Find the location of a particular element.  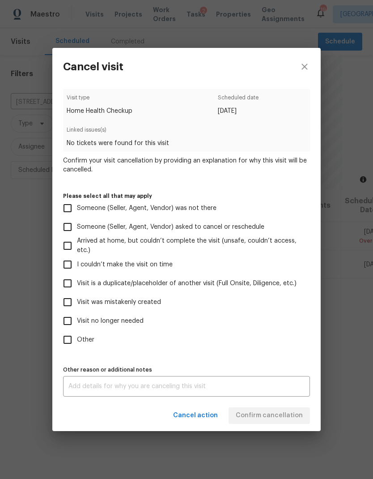

span: I couldn’t make the visit on time is located at coordinates (125, 264).